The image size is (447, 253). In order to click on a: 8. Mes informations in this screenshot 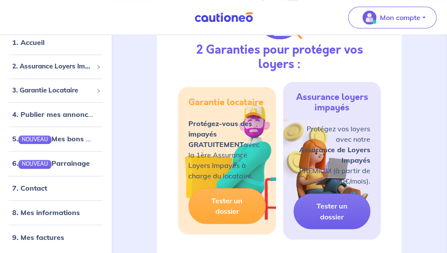, I will do `click(46, 212)`.